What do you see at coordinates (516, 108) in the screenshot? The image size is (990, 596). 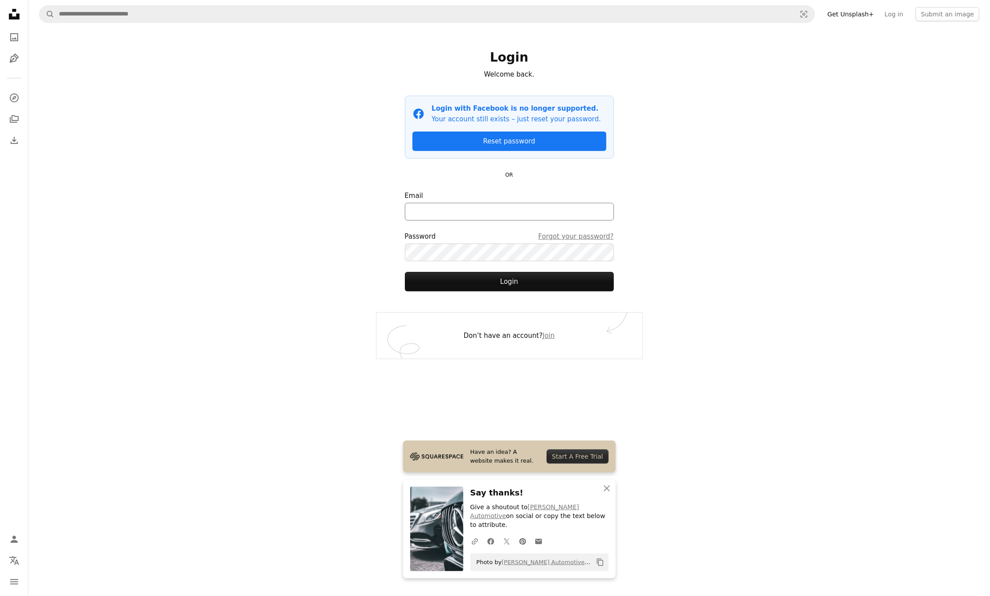 I see `p: Login with Facebook is no longer supported.` at bounding box center [516, 108].